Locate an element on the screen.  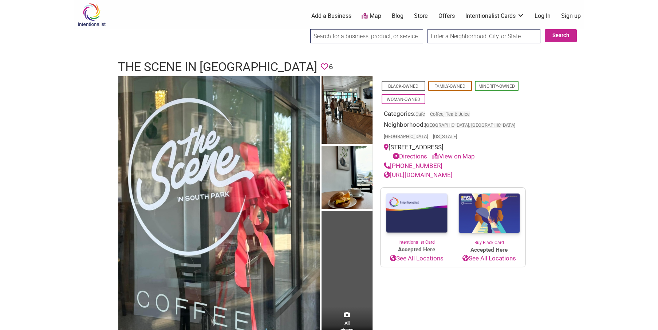
a: View on Map is located at coordinates (454, 156).